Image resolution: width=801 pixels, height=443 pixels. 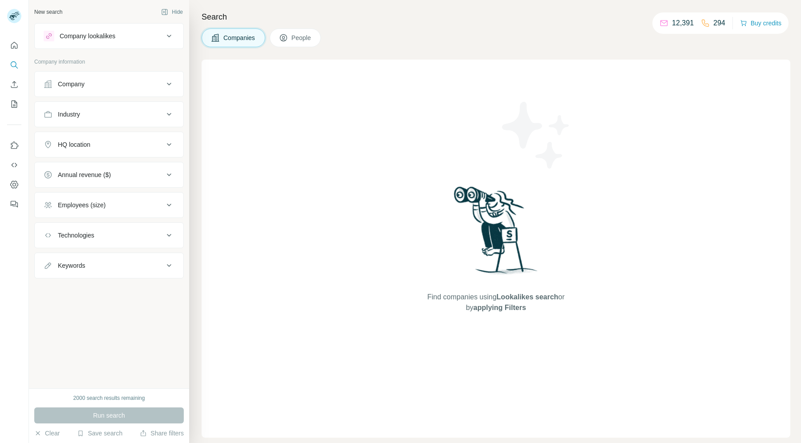 I want to click on div: Industry, so click(x=69, y=114).